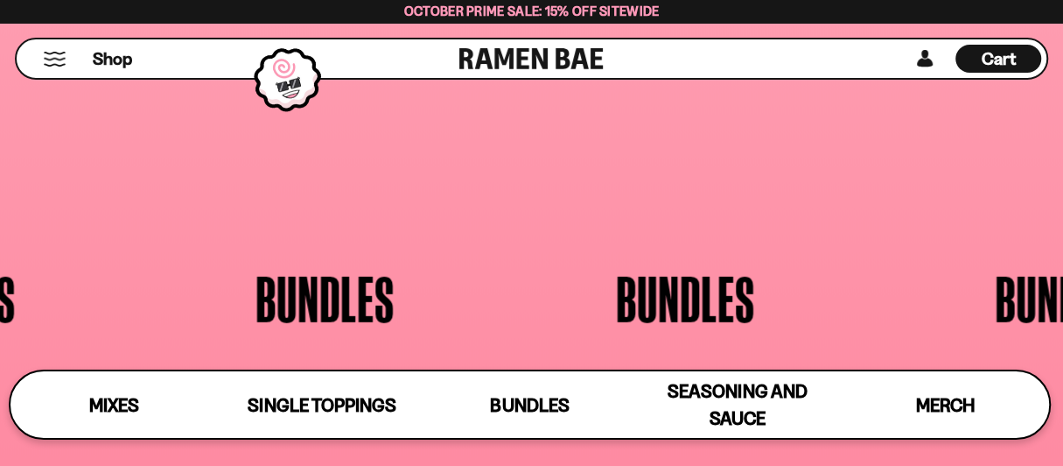 This screenshot has width=1063, height=466. What do you see at coordinates (112, 59) in the screenshot?
I see `span: Shop` at bounding box center [112, 59].